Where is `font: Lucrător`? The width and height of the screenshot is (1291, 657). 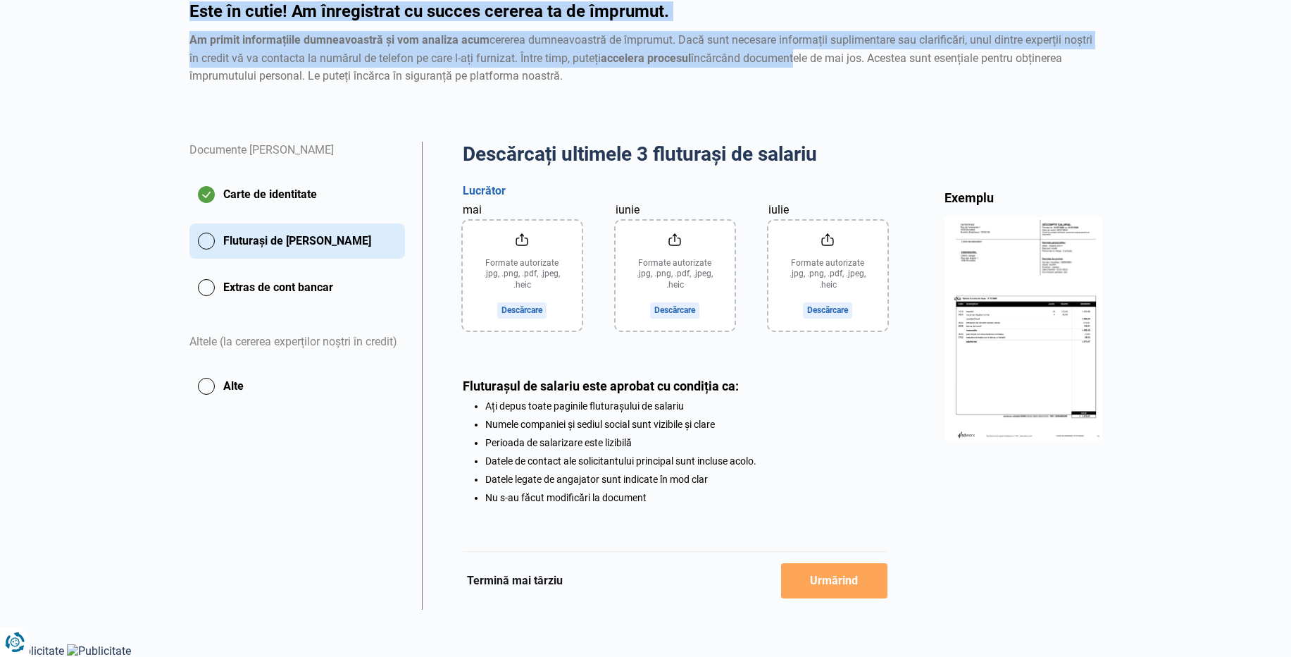
font: Lucrător is located at coordinates (484, 190).